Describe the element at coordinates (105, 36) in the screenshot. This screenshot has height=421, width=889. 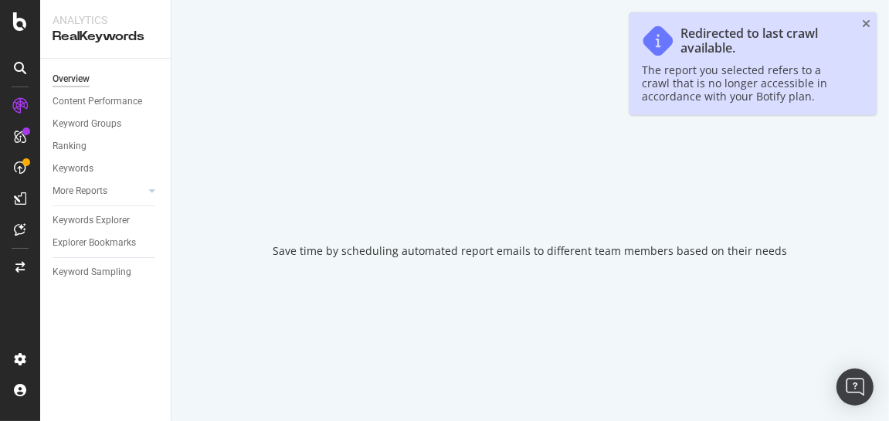
I see `div: RealKeywords` at that location.